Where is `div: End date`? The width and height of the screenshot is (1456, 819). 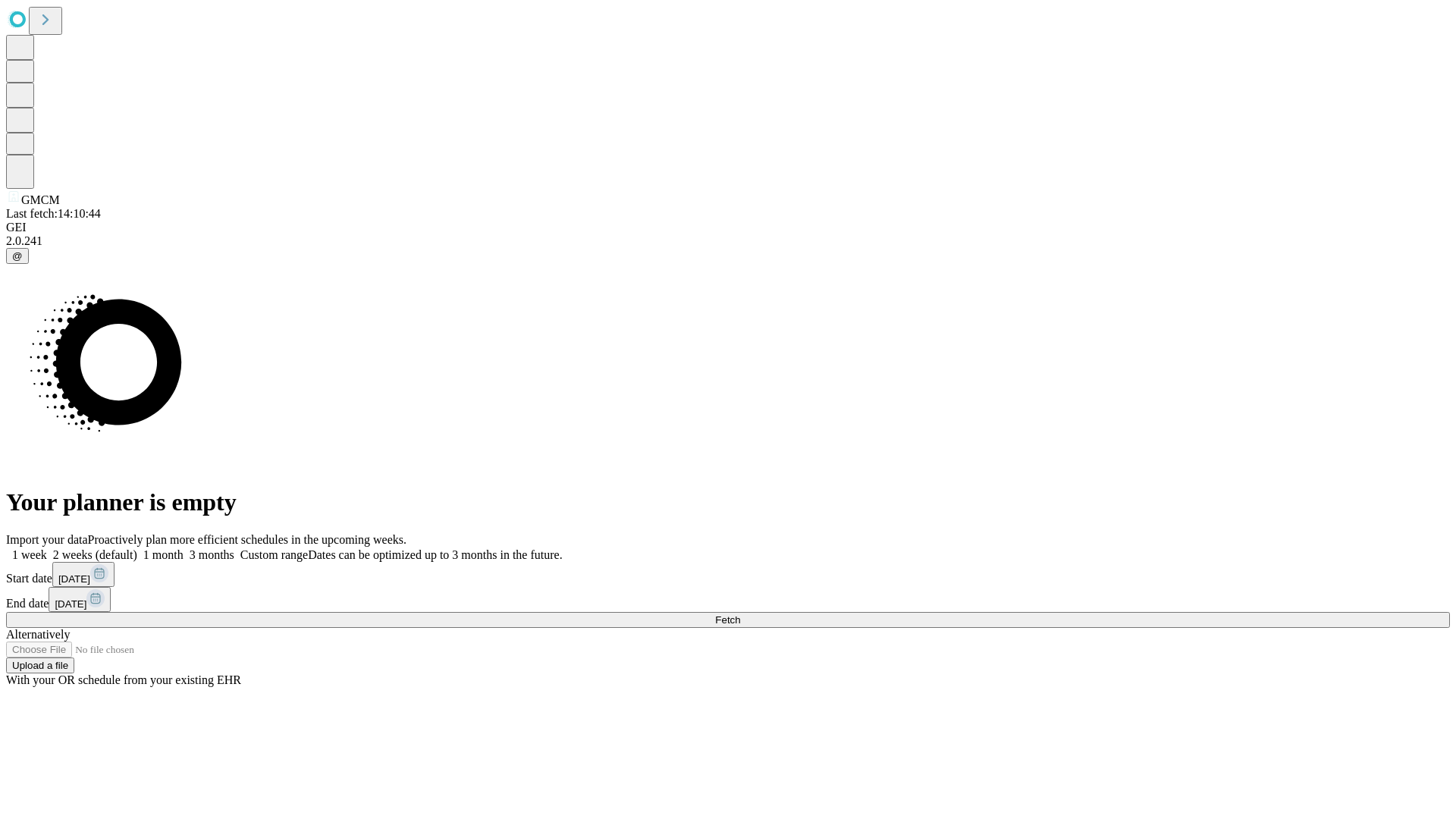 div: End date is located at coordinates (728, 599).